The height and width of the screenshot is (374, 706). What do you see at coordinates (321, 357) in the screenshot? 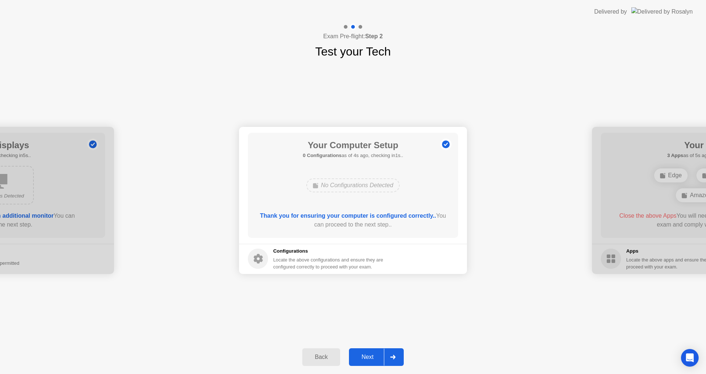
I see `div: Back` at bounding box center [321, 357].